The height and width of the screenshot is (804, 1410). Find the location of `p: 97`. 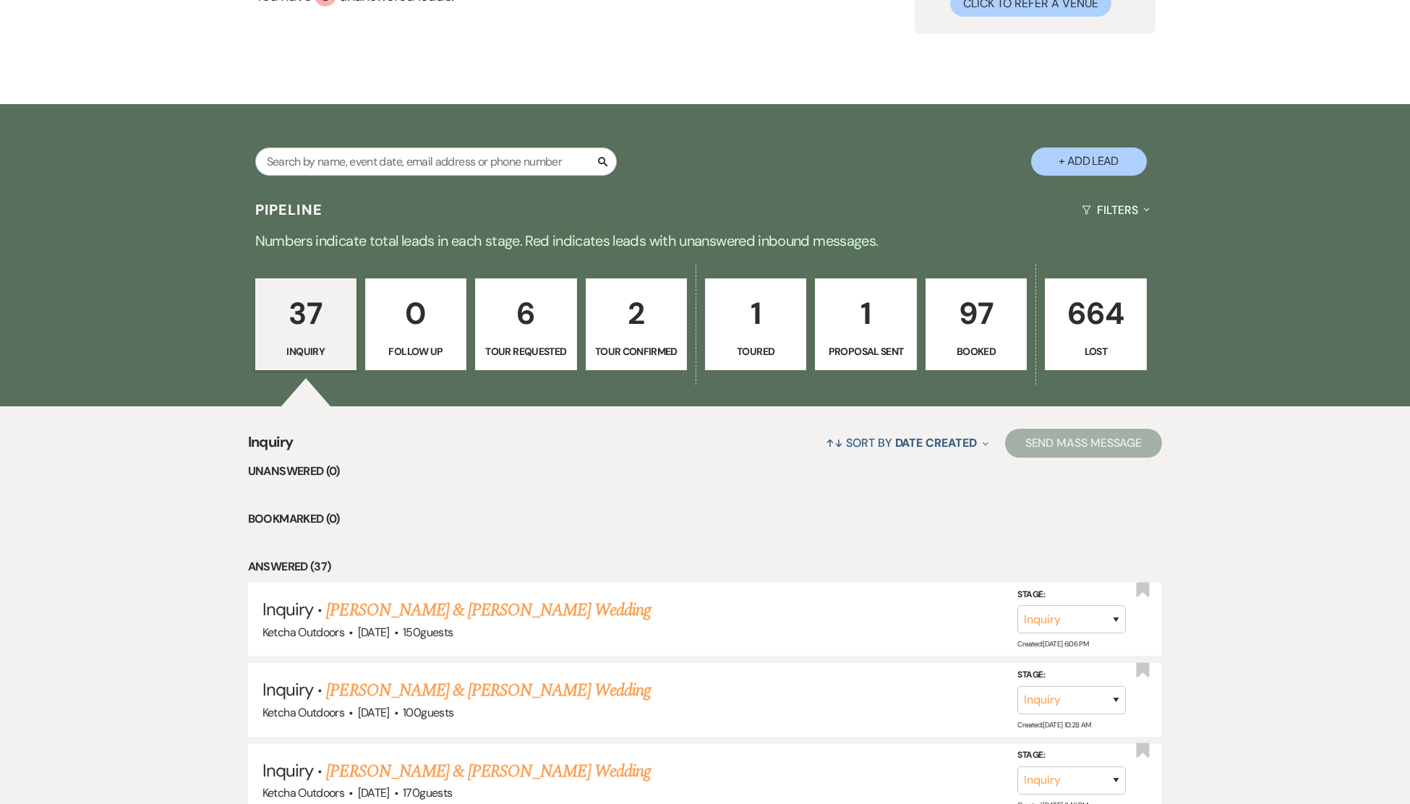

p: 97 is located at coordinates (976, 313).